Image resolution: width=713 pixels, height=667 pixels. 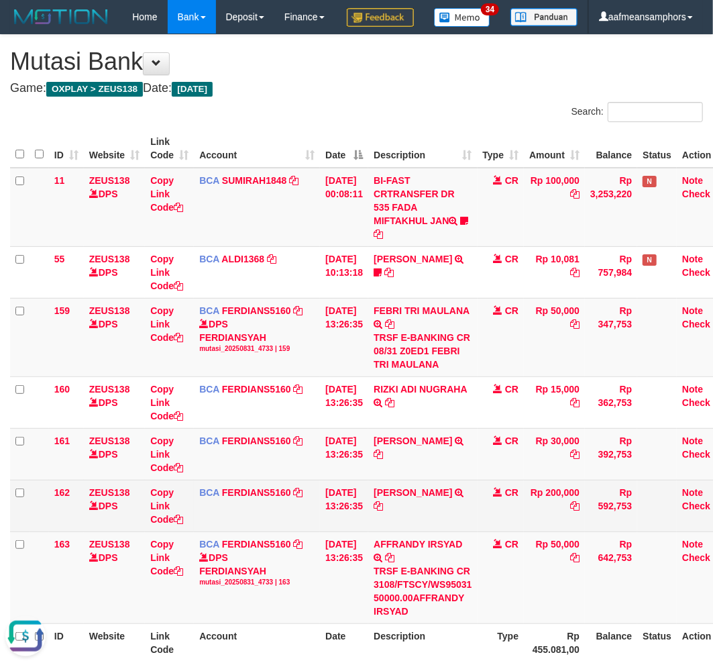 What do you see at coordinates (95, 89) in the screenshot?
I see `span: OXPLAY > ZEUS138` at bounding box center [95, 89].